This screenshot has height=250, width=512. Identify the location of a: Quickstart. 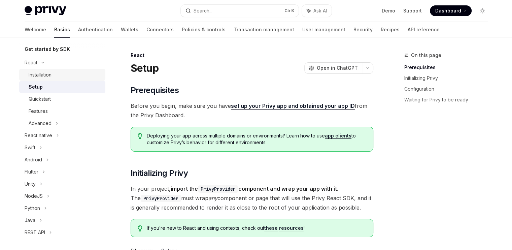
(62, 99).